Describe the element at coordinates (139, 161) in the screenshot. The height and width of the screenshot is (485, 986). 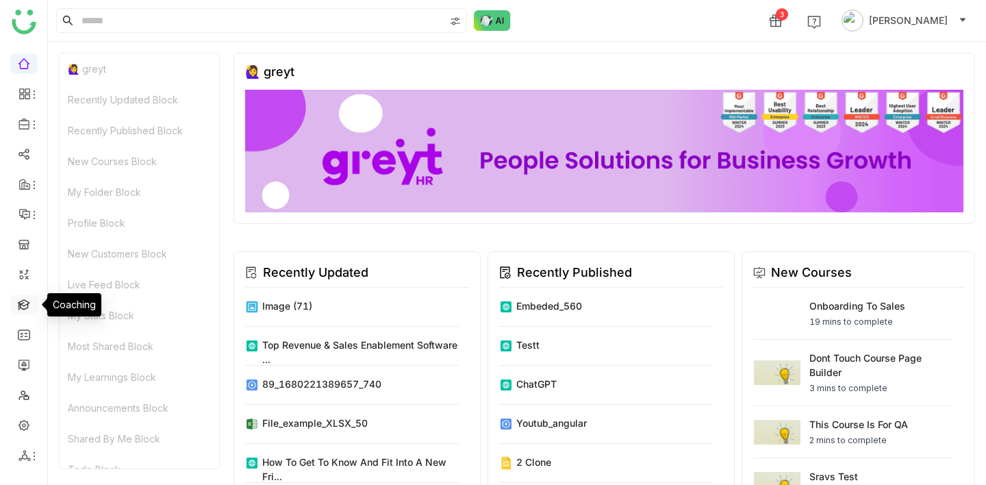
I see `div: New Courses Block` at that location.